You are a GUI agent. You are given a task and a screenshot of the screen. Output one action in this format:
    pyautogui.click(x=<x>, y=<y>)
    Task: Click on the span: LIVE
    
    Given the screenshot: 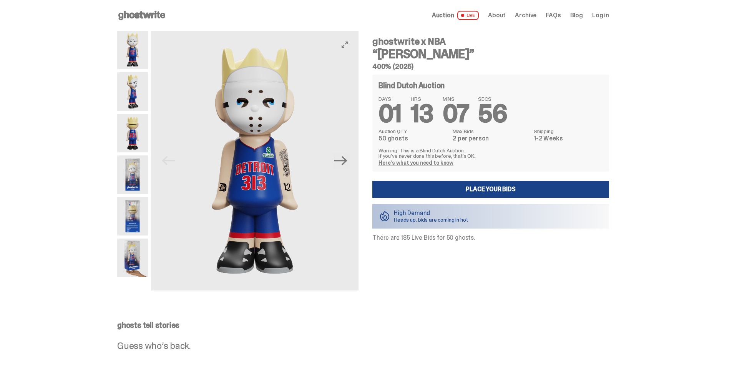 What is the action you would take?
    pyautogui.click(x=468, y=15)
    